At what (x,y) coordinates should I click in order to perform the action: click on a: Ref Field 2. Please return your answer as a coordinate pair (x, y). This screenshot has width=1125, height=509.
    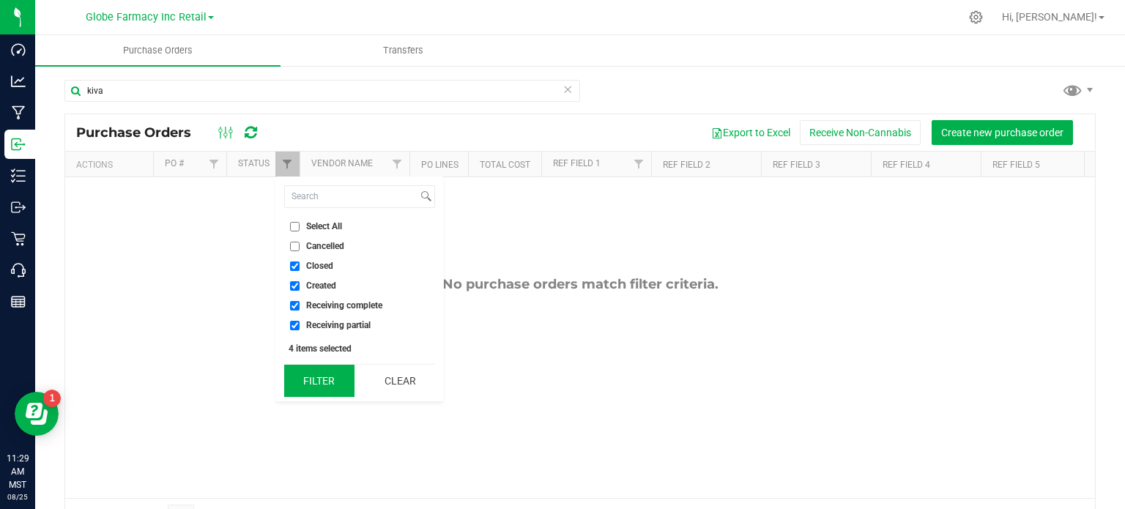
    Looking at the image, I should click on (686, 165).